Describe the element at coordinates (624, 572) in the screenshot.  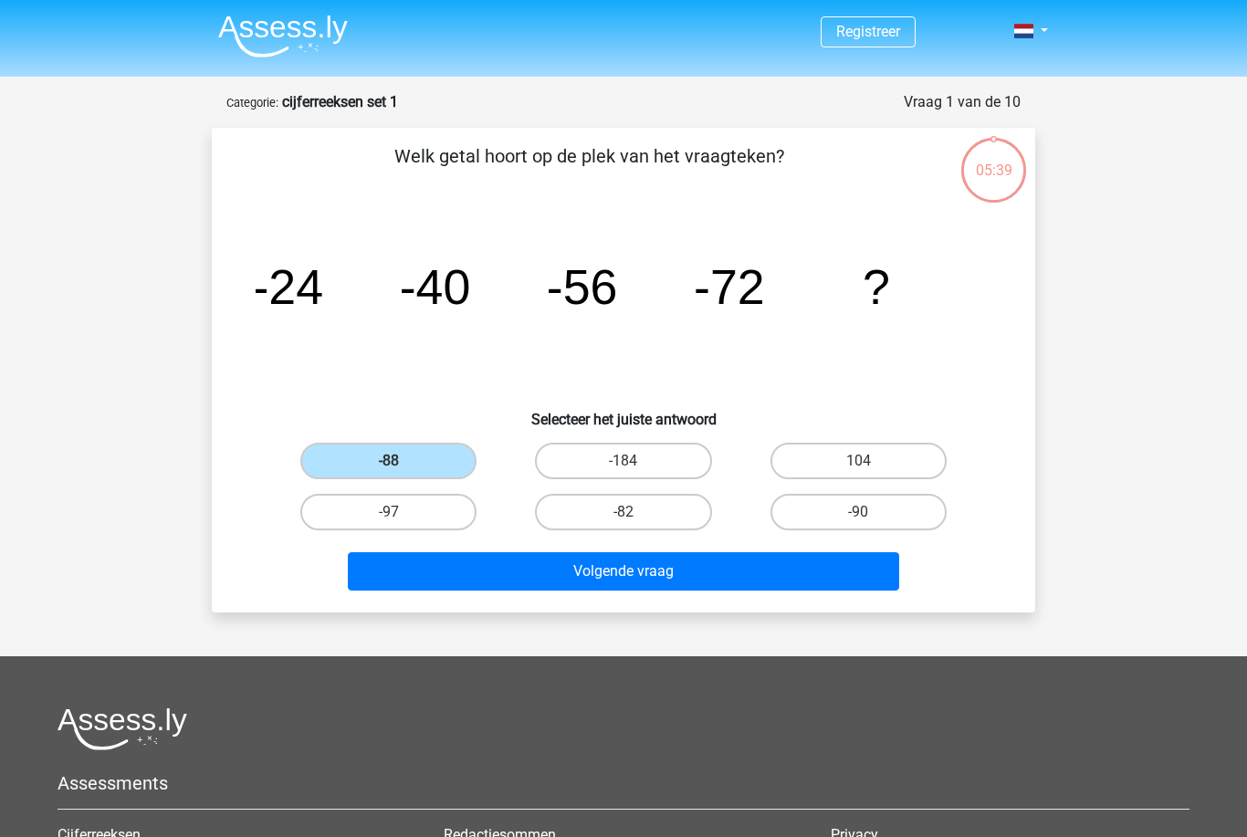
I see `button: Volgende vraag` at that location.